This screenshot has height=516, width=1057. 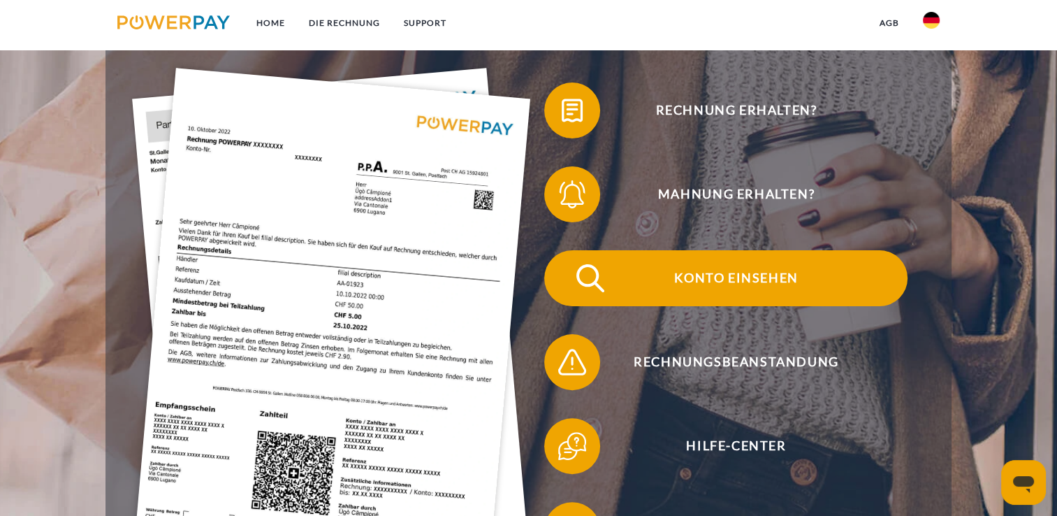 I want to click on img: qb_warning.svg, so click(x=572, y=362).